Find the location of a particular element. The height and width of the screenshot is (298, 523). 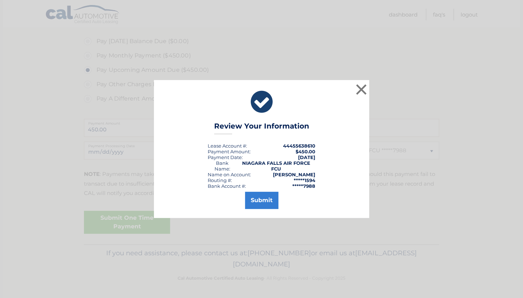

span: Payment Date is located at coordinates (225, 157).